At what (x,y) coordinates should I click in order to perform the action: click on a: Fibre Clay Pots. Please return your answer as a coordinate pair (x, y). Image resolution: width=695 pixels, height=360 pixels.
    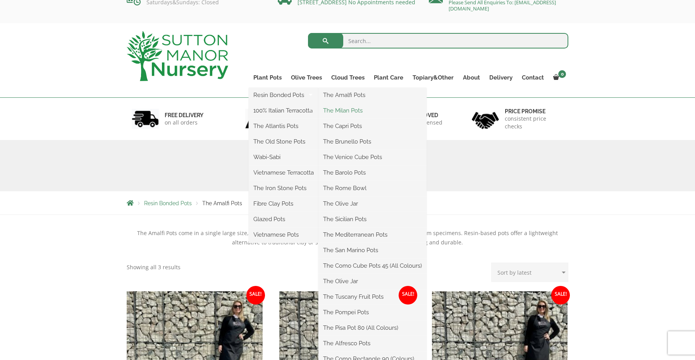
    Looking at the image, I should click on (284, 203).